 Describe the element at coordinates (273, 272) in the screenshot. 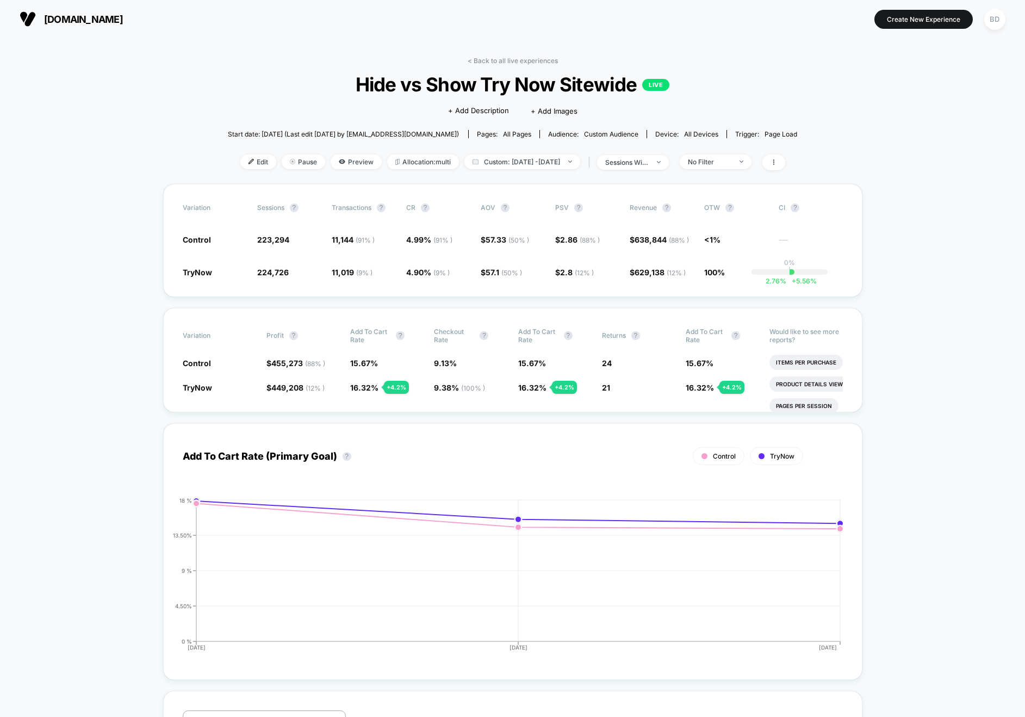

I see `span: 224,726` at that location.